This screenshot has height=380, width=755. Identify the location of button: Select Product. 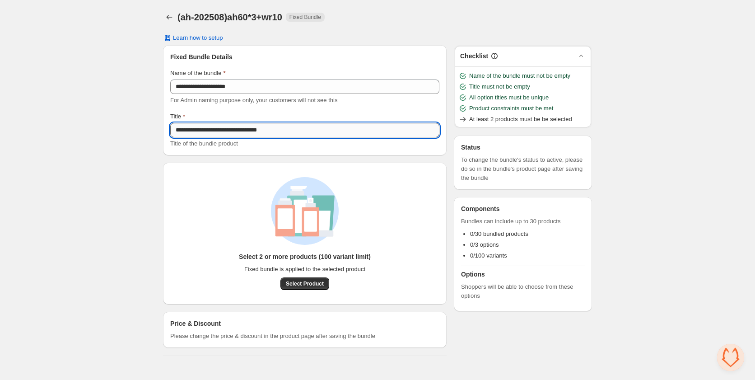
(305, 283).